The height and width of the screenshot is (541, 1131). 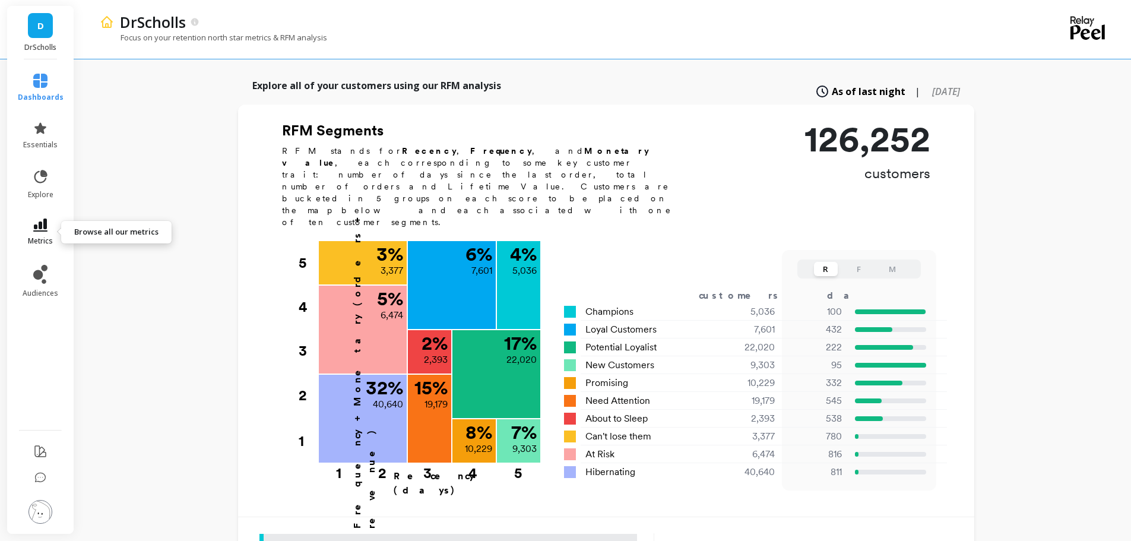 I want to click on p: 3,377, so click(x=392, y=271).